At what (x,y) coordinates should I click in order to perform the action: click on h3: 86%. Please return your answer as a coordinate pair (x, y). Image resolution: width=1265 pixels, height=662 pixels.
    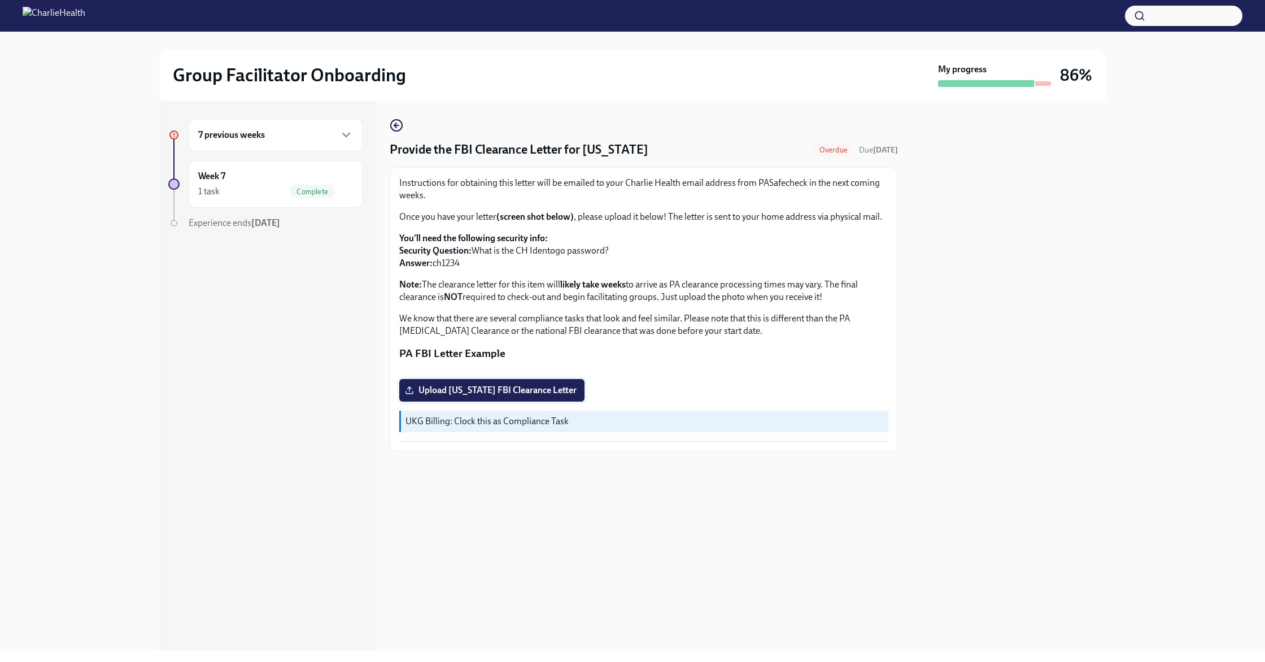
    Looking at the image, I should click on (1076, 75).